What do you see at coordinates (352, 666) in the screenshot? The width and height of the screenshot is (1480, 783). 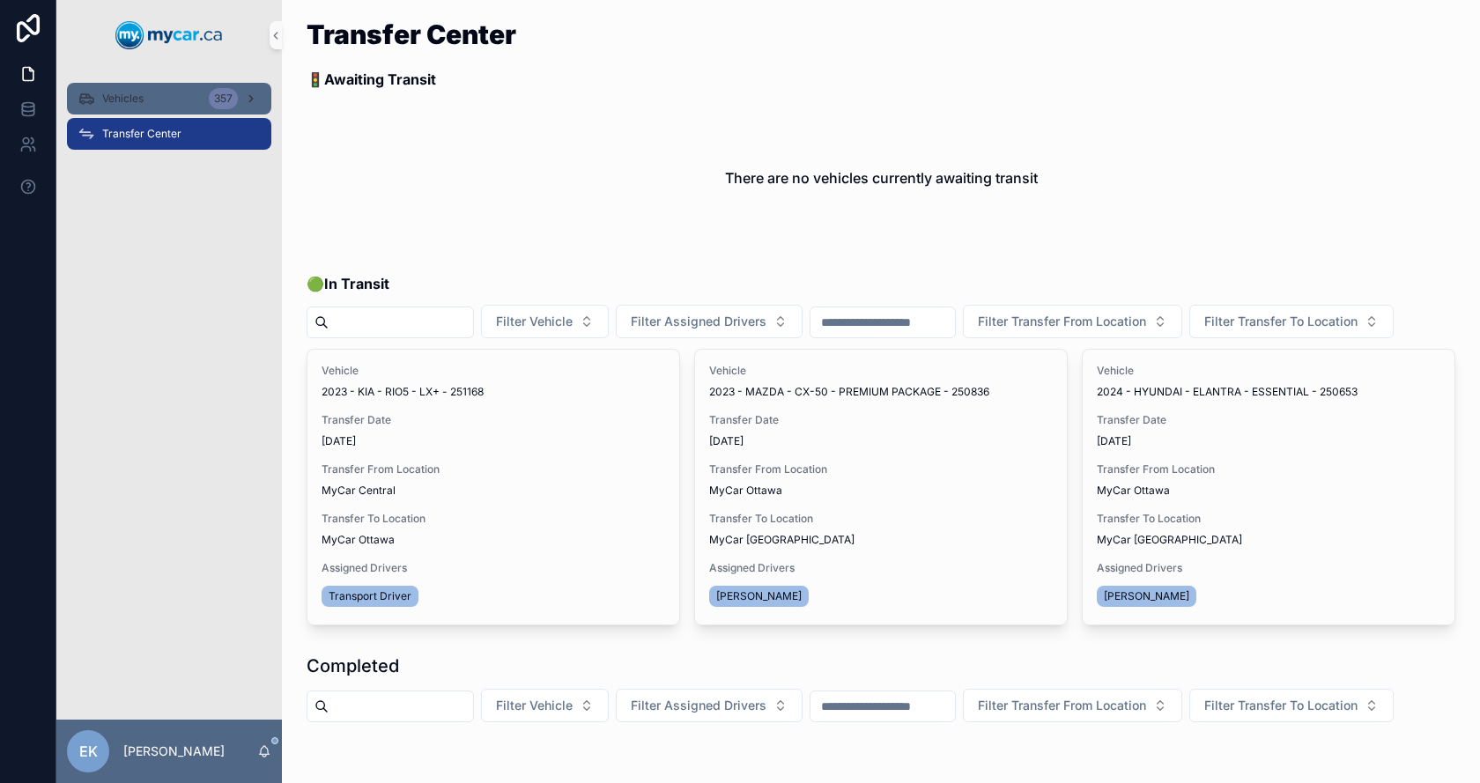 I see `h1: Completed` at bounding box center [352, 666].